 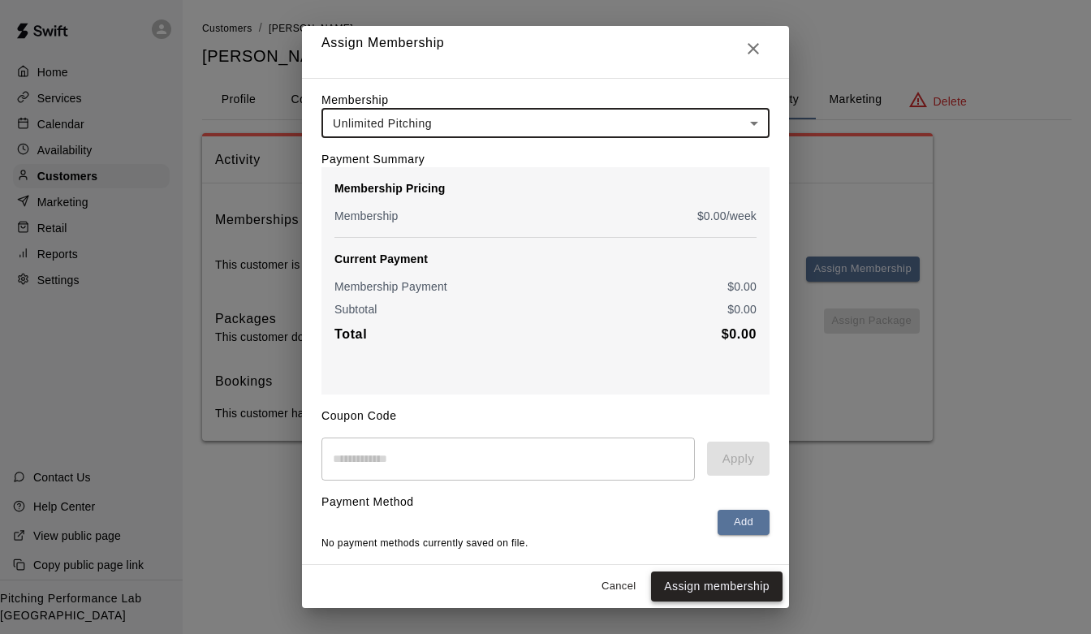 What do you see at coordinates (356, 309) in the screenshot?
I see `p: Subtotal` at bounding box center [356, 309].